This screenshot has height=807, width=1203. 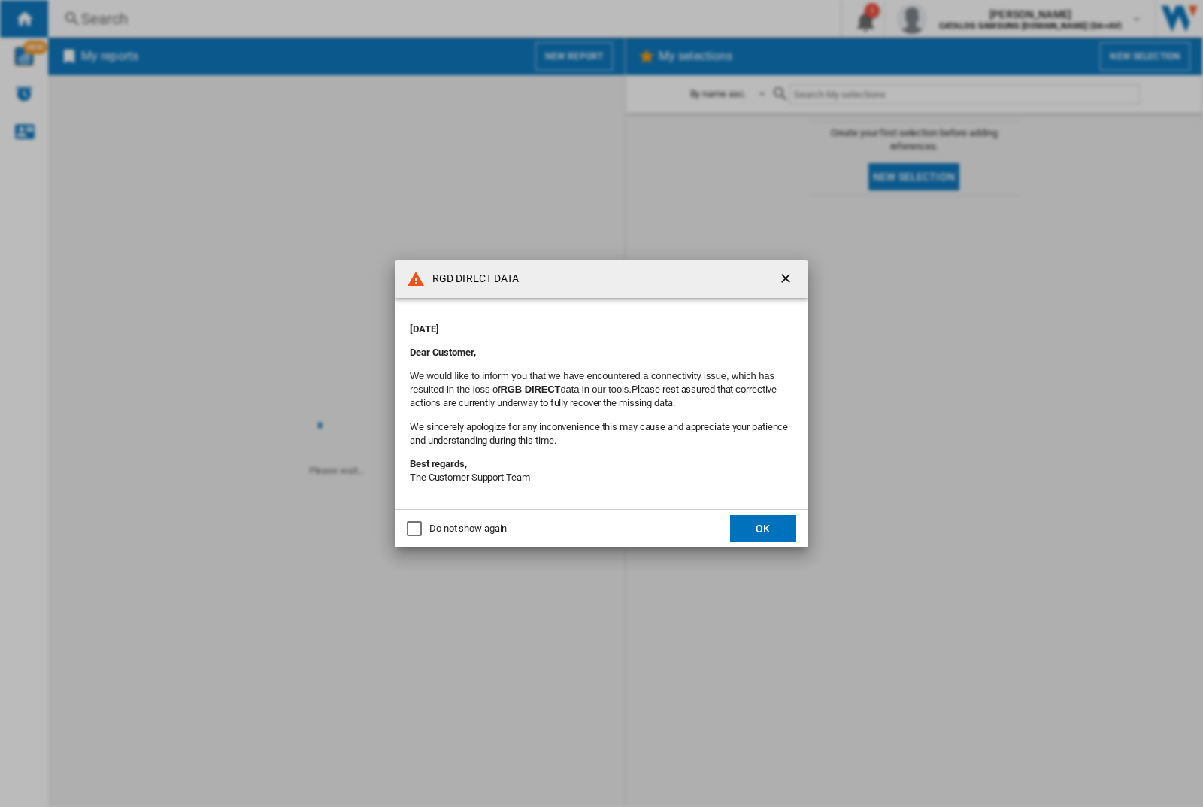 What do you see at coordinates (472, 279) in the screenshot?
I see `h4: RGD DIRECT DATA` at bounding box center [472, 279].